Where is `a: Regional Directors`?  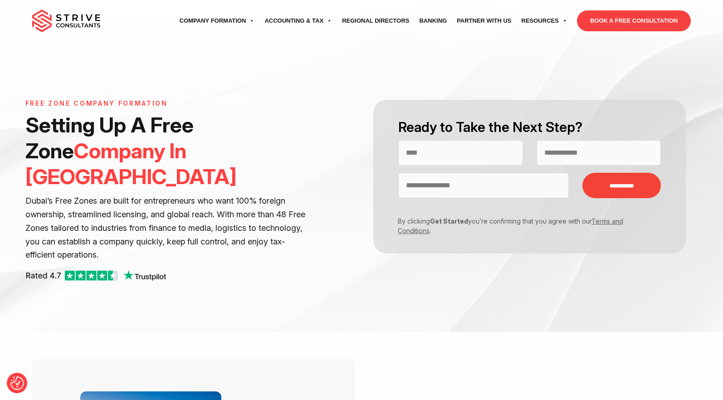
a: Regional Directors is located at coordinates (376, 21).